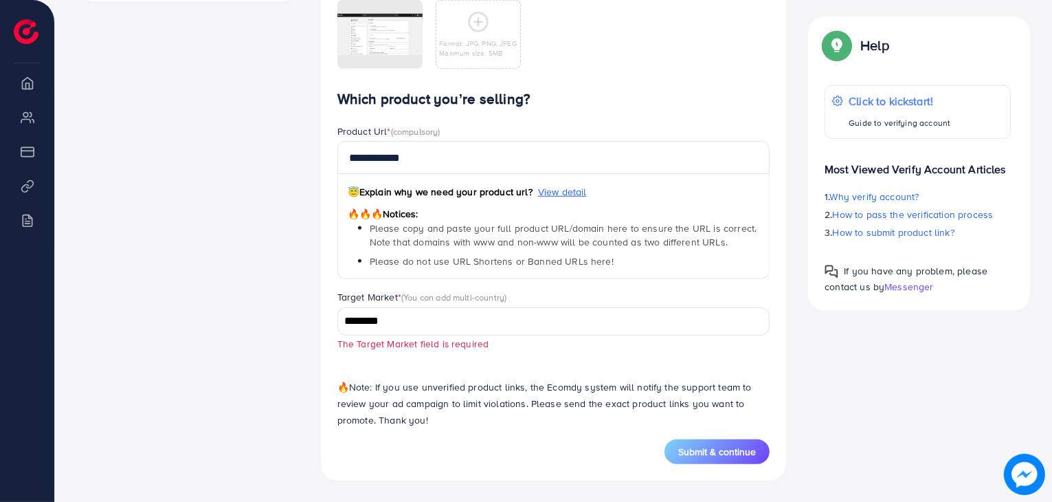 This screenshot has width=1052, height=502. I want to click on span: Why verify account?, so click(875, 197).